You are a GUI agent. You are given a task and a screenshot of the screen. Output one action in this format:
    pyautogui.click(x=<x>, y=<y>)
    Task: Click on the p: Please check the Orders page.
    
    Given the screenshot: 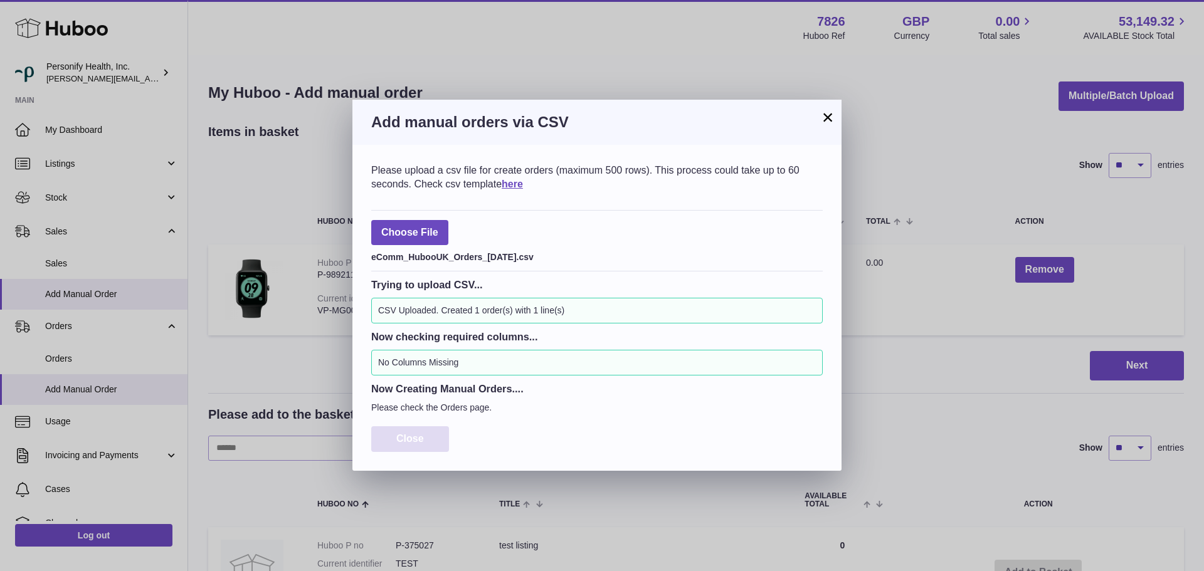 What is the action you would take?
    pyautogui.click(x=597, y=408)
    